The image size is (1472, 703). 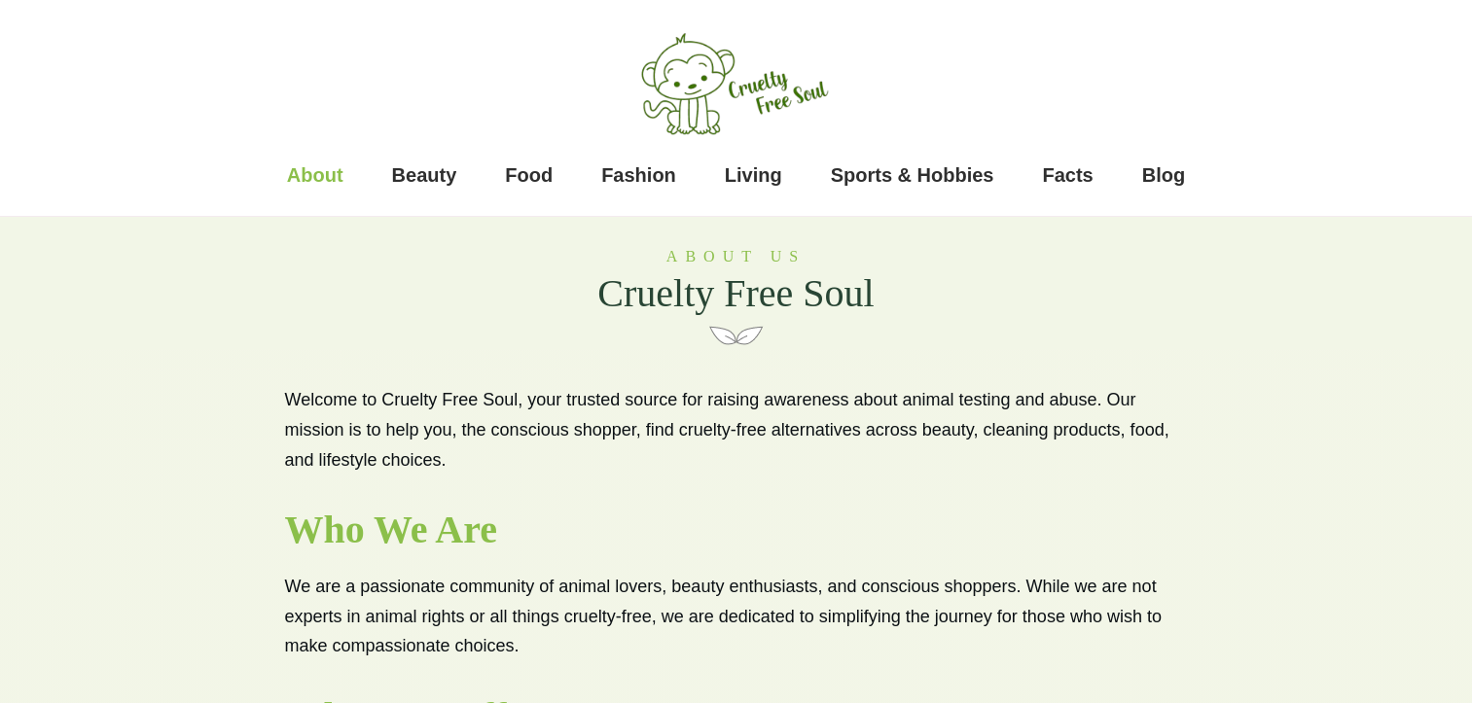 I want to click on span: Blog, so click(x=1163, y=175).